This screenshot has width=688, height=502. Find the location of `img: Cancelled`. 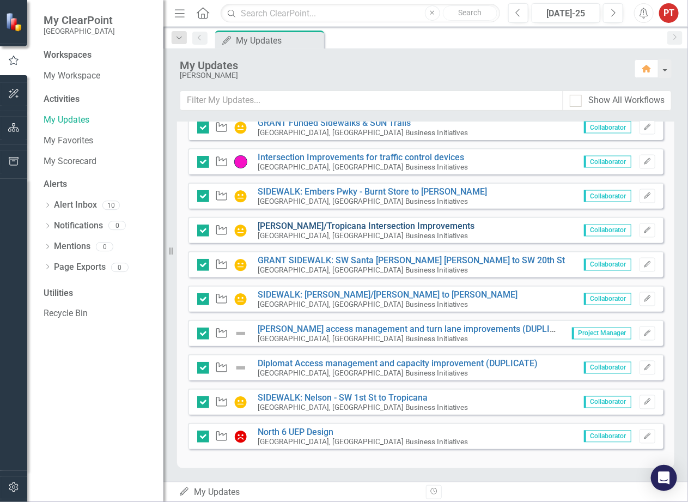

img: Cancelled is located at coordinates (241, 162).